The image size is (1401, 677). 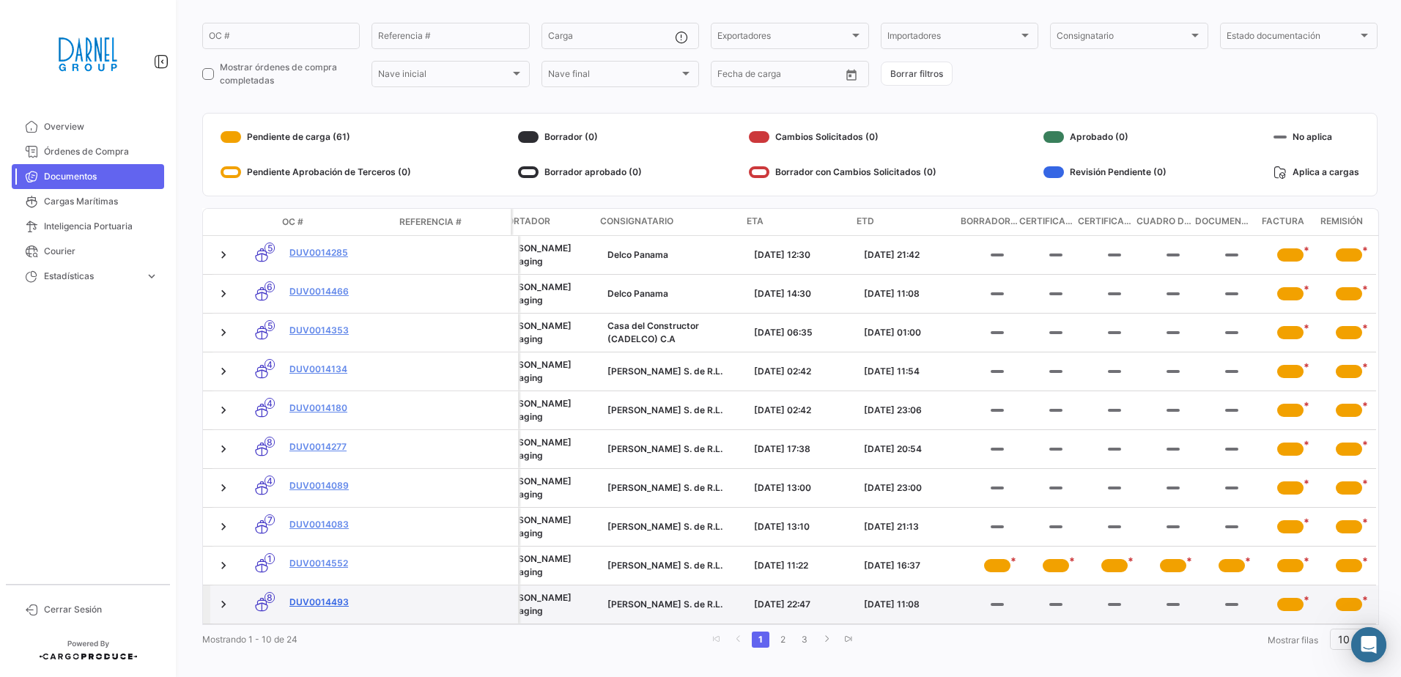 What do you see at coordinates (101, 202) in the screenshot?
I see `span: Cargas Marítimas` at bounding box center [101, 202].